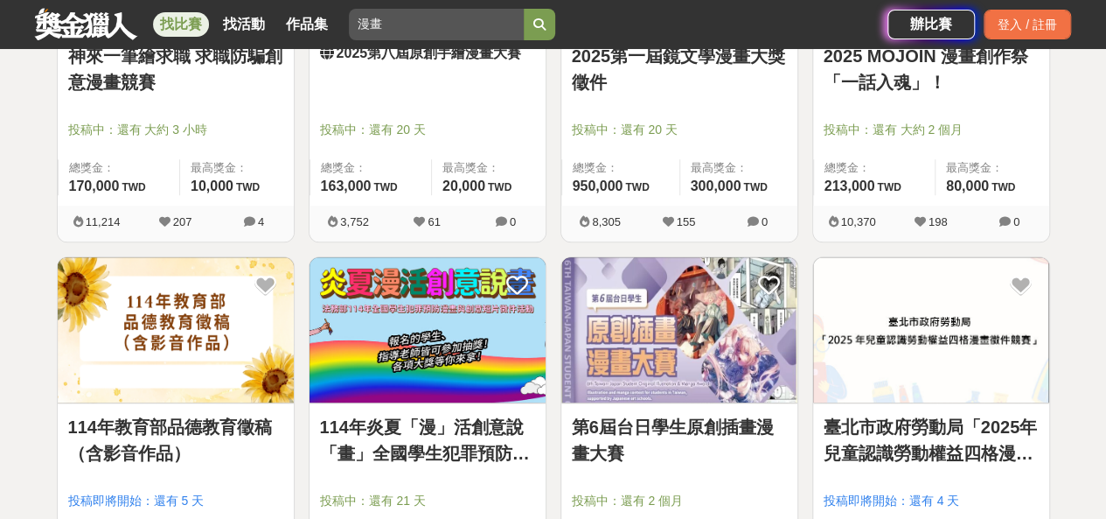 The image size is (1106, 519). I want to click on span: 10,000, so click(212, 185).